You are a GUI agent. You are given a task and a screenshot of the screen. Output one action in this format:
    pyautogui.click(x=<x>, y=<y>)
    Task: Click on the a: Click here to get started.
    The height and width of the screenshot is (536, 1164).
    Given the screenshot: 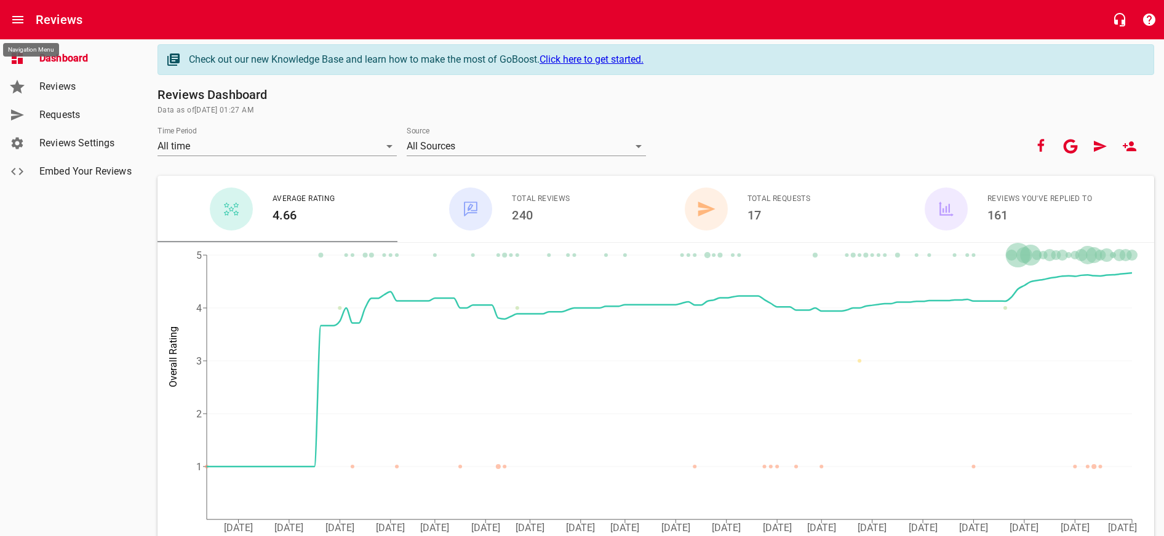 What is the action you would take?
    pyautogui.click(x=591, y=59)
    